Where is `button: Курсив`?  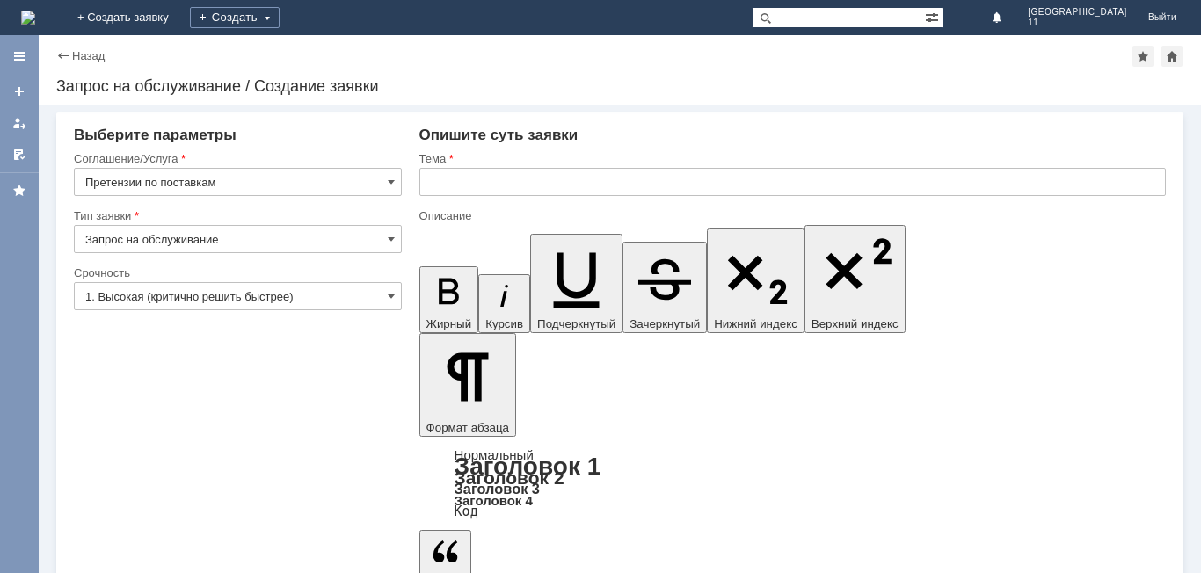
button: Курсив is located at coordinates (504, 303).